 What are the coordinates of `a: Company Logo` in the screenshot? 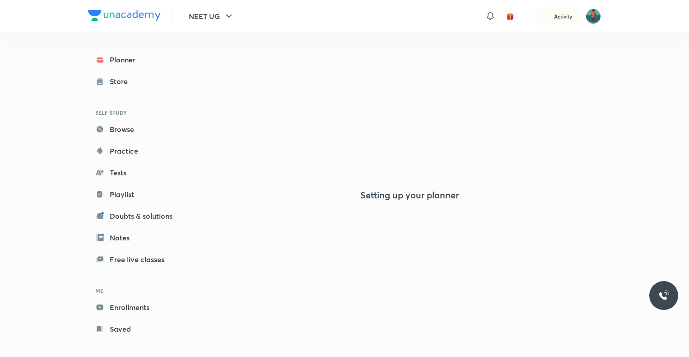 It's located at (124, 16).